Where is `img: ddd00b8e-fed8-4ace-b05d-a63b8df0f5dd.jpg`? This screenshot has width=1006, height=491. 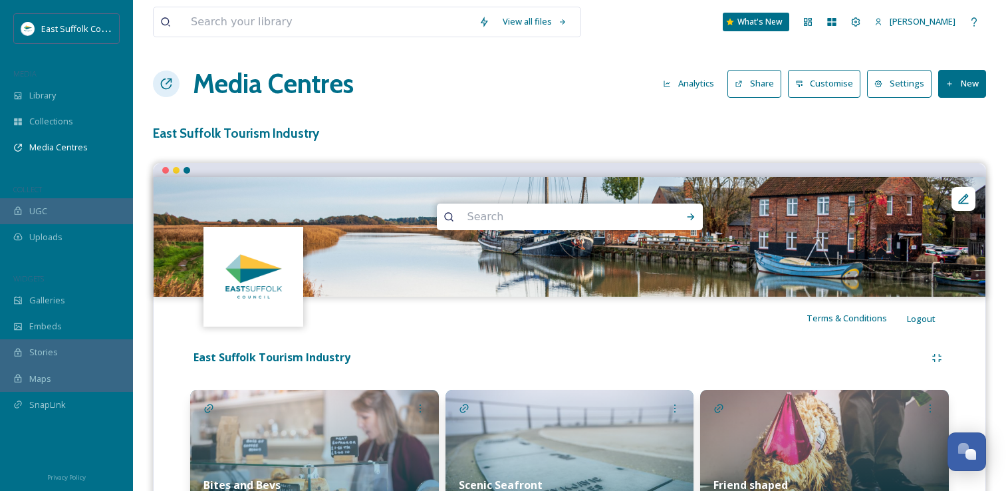 img: ddd00b8e-fed8-4ace-b05d-a63b8df0f5dd.jpg is located at coordinates (253, 276).